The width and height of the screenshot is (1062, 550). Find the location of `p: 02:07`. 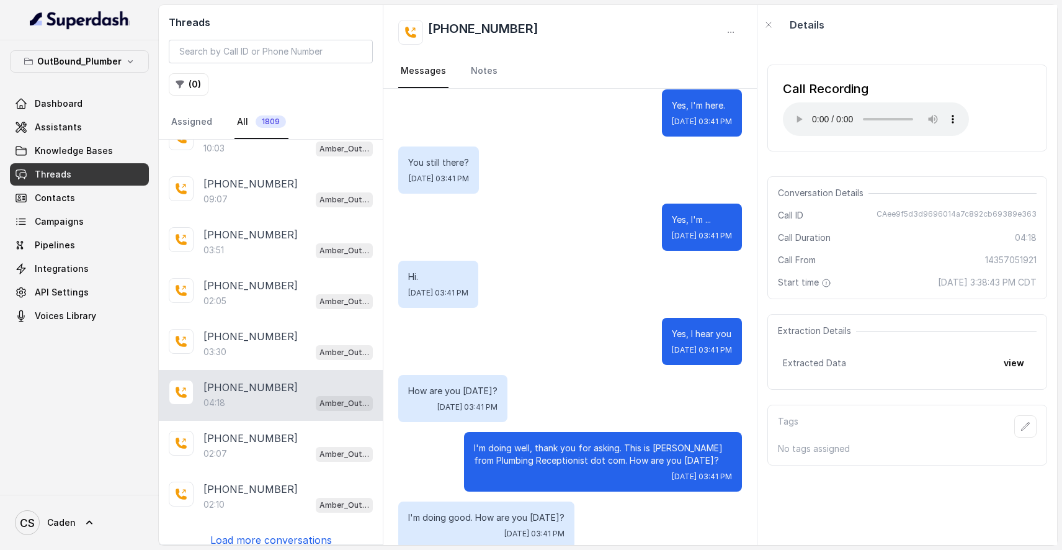

p: 02:07 is located at coordinates (215, 453).